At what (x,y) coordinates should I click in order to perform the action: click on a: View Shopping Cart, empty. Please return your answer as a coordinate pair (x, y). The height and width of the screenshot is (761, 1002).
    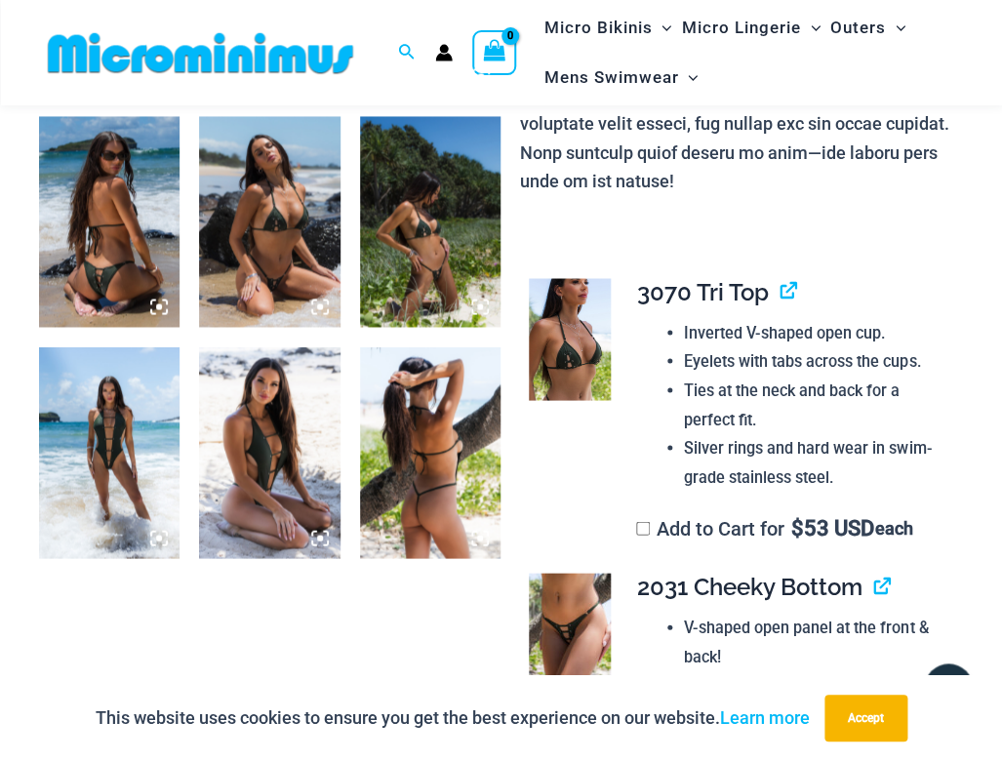
    Looking at the image, I should click on (495, 53).